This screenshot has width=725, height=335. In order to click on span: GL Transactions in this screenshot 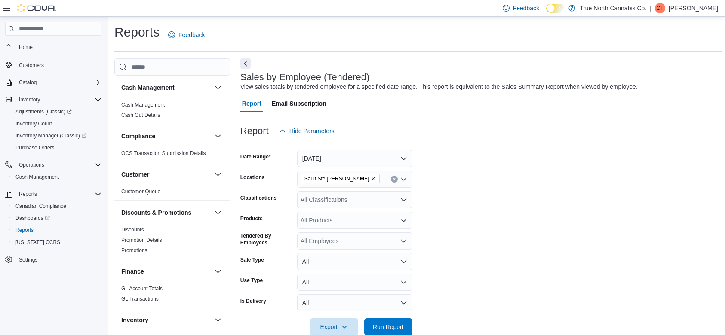, I will do `click(140, 299)`.